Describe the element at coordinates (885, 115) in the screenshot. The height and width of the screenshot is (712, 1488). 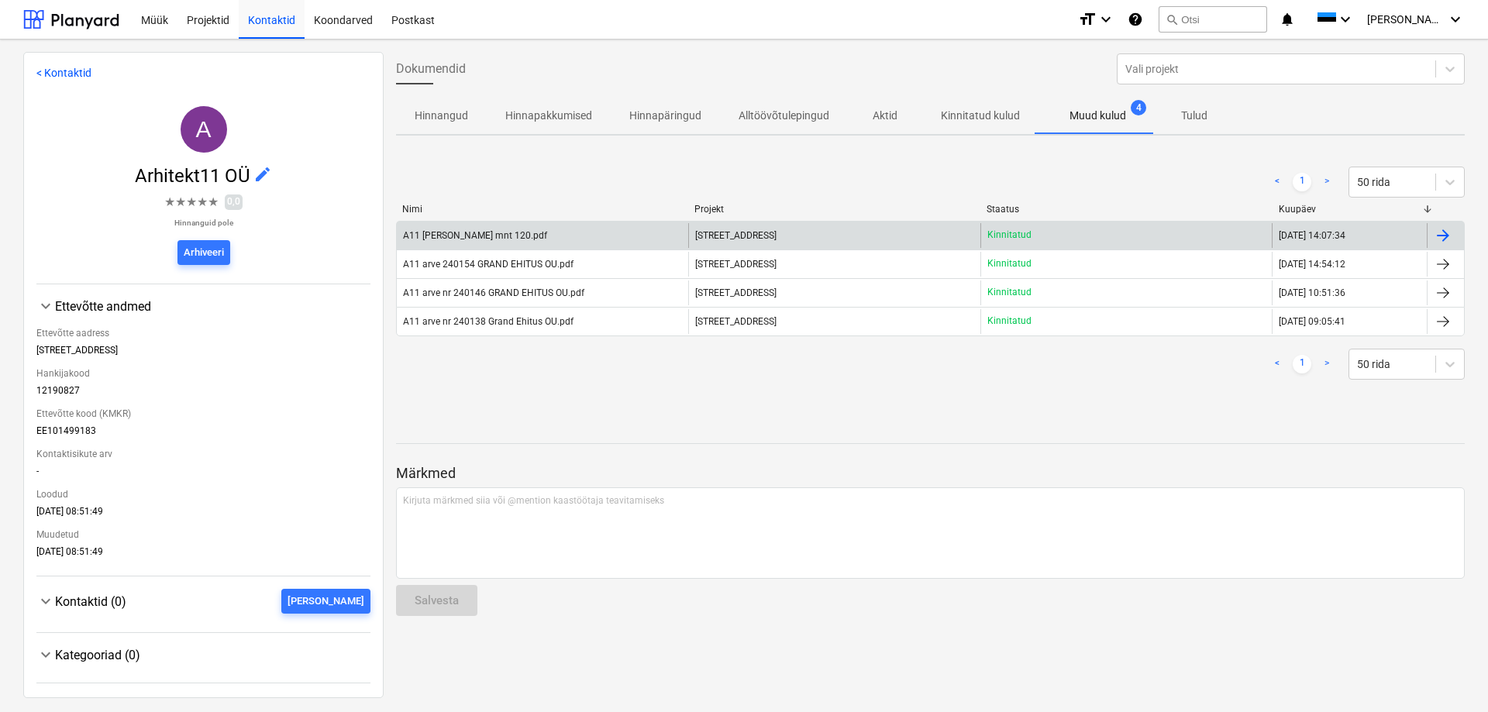
I see `p: Aktid` at that location.